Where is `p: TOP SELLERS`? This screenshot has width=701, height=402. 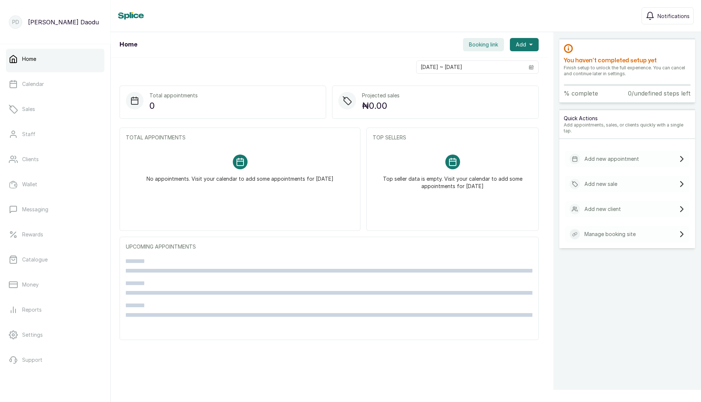 p: TOP SELLERS is located at coordinates (452, 138).